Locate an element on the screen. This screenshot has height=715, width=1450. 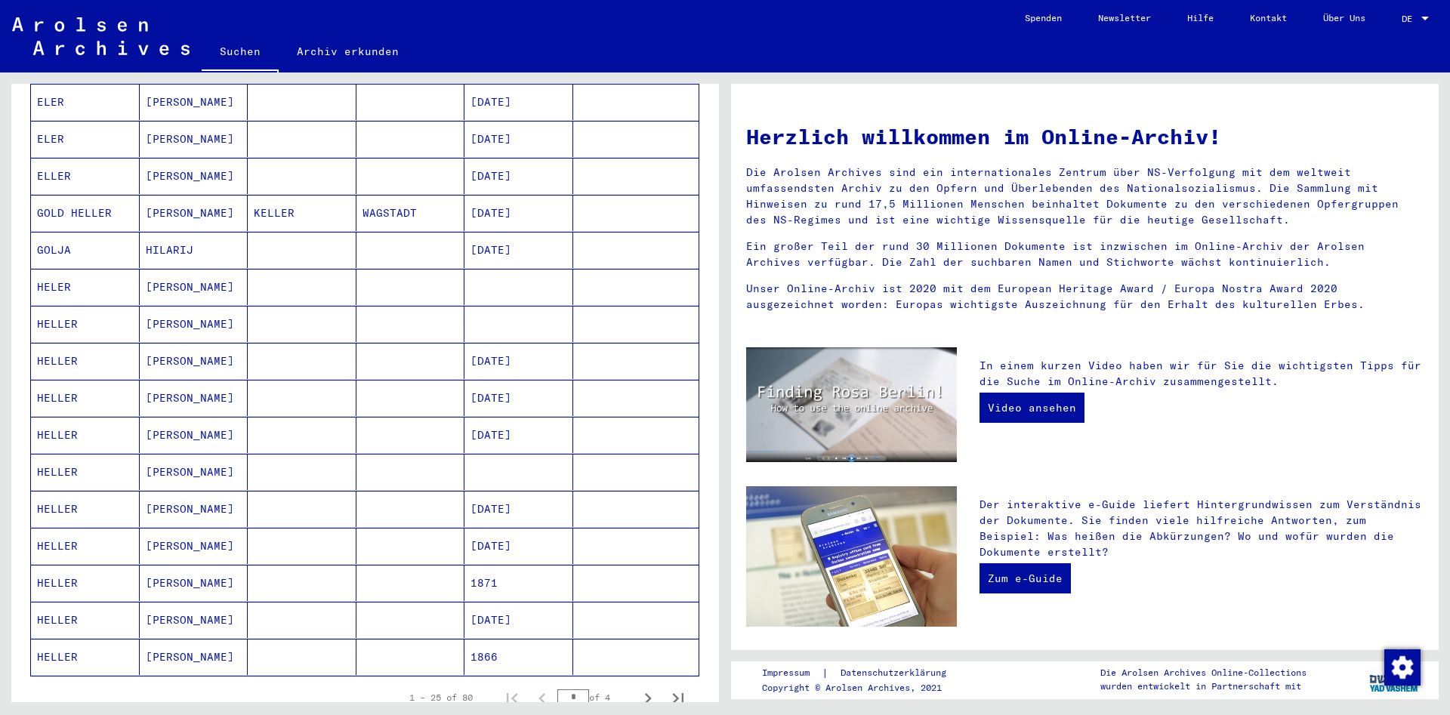
button: Previous page is located at coordinates (542, 698).